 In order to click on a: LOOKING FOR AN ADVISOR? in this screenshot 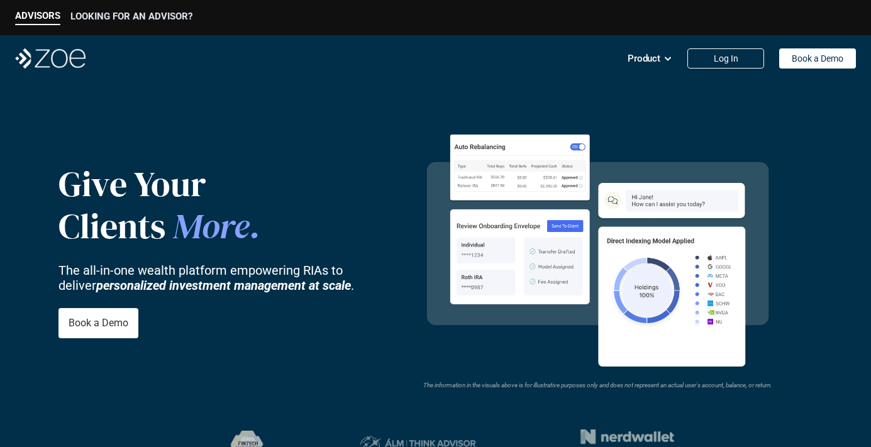, I will do `click(131, 18)`.